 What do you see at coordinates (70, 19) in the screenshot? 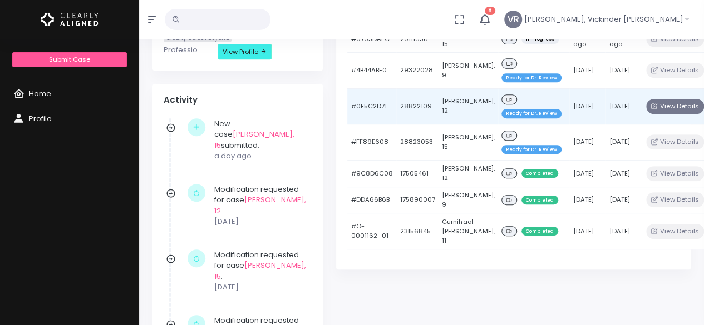
I see `img: Logo Horizontal` at bounding box center [70, 19].